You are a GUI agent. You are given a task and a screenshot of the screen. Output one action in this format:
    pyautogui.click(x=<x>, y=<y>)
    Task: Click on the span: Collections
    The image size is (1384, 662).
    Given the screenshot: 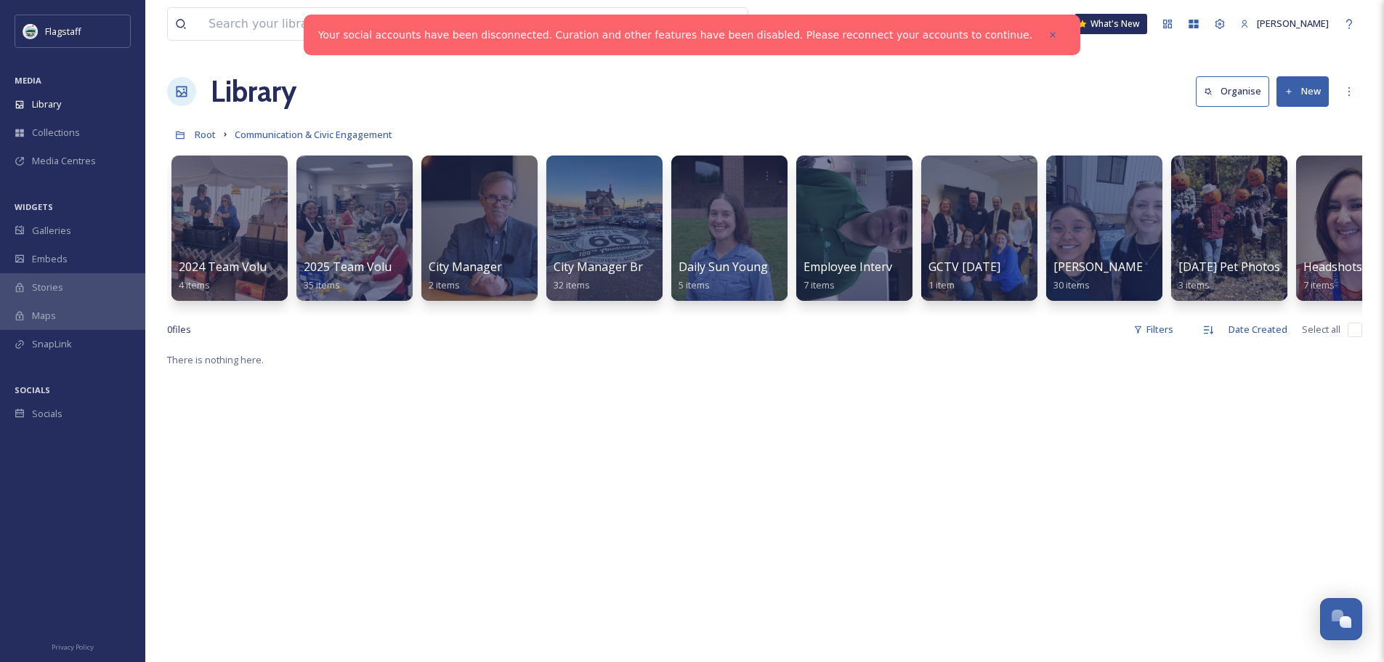 What is the action you would take?
    pyautogui.click(x=56, y=132)
    